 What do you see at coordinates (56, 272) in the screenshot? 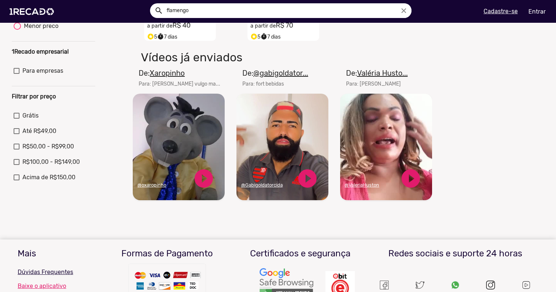
I see `p: Dúvidas Frequentes` at bounding box center [56, 272].